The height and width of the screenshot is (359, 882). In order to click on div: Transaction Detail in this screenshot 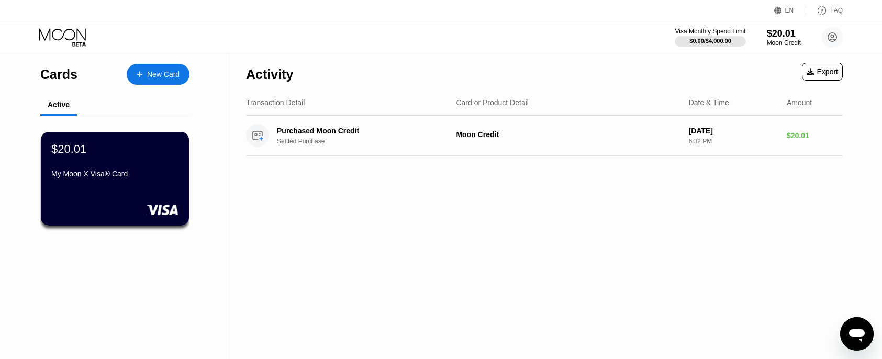, I will do `click(275, 103)`.